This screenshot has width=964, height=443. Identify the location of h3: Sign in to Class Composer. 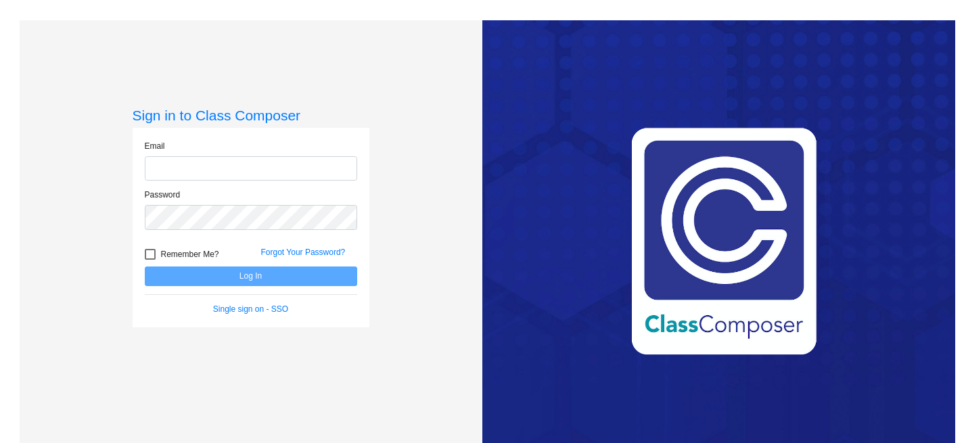
(251, 115).